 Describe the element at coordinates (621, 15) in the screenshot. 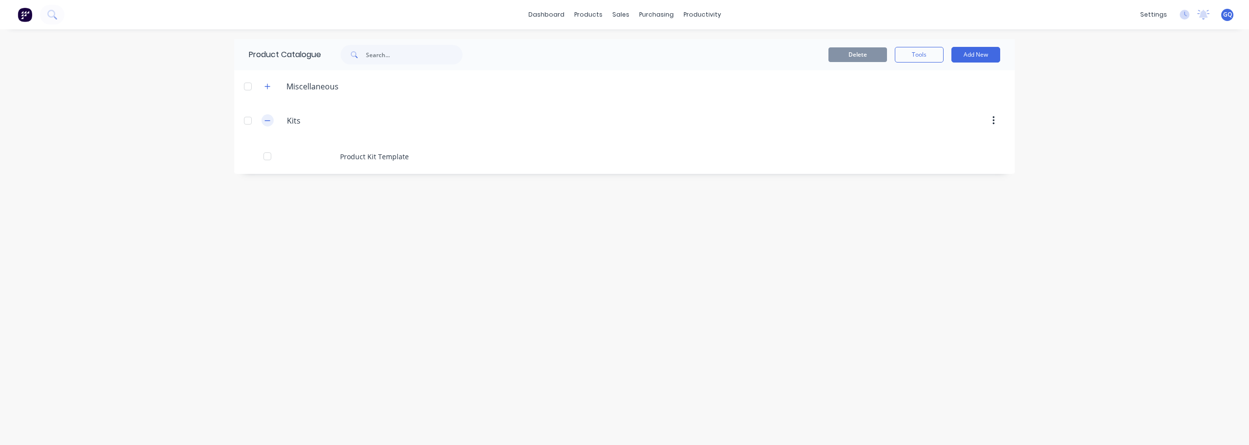

I see `div: sales` at that location.